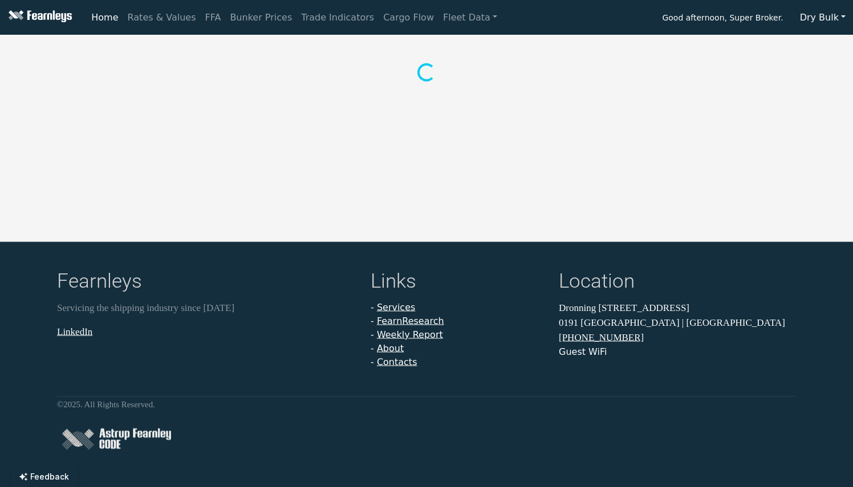 This screenshot has width=853, height=487. Describe the element at coordinates (75, 331) in the screenshot. I see `a: LinkedIn` at that location.